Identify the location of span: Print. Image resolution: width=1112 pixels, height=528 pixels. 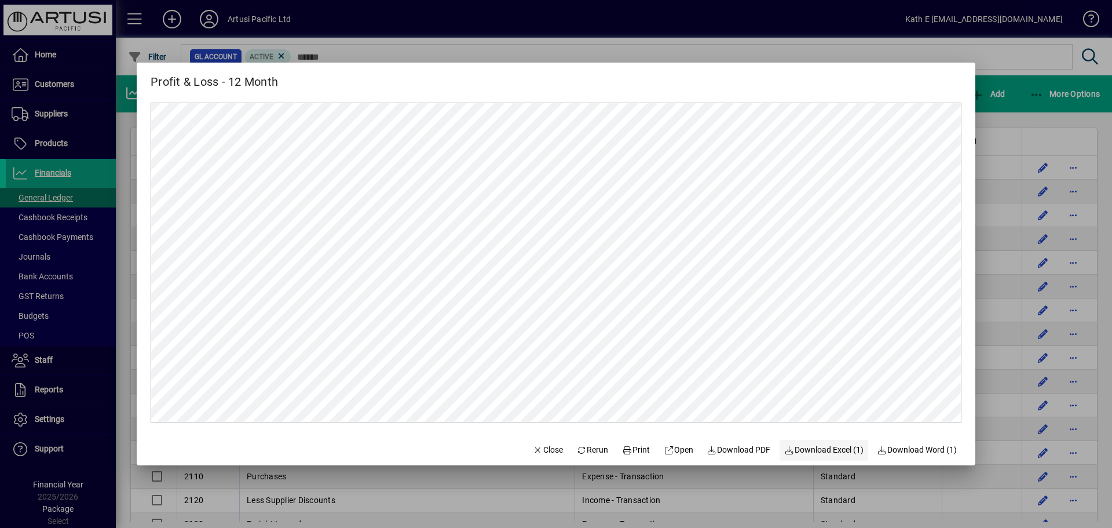
(636, 449).